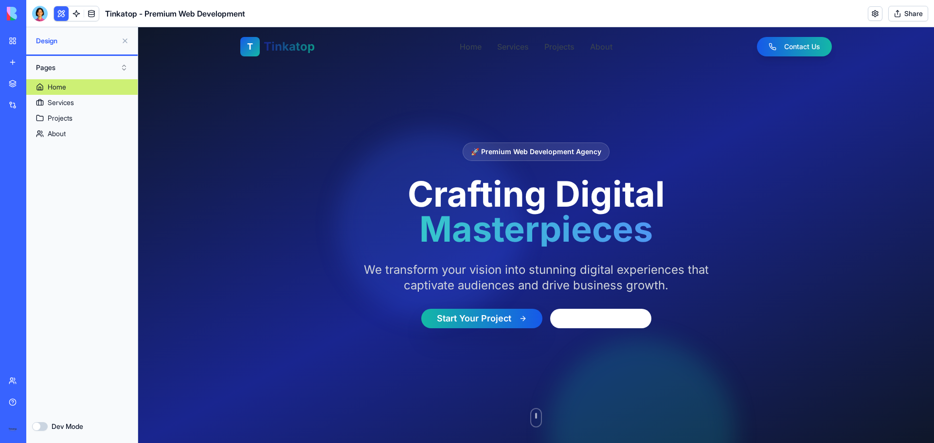 This screenshot has height=443, width=934. Describe the element at coordinates (656, 19) in the screenshot. I see `button: Contact Us` at that location.